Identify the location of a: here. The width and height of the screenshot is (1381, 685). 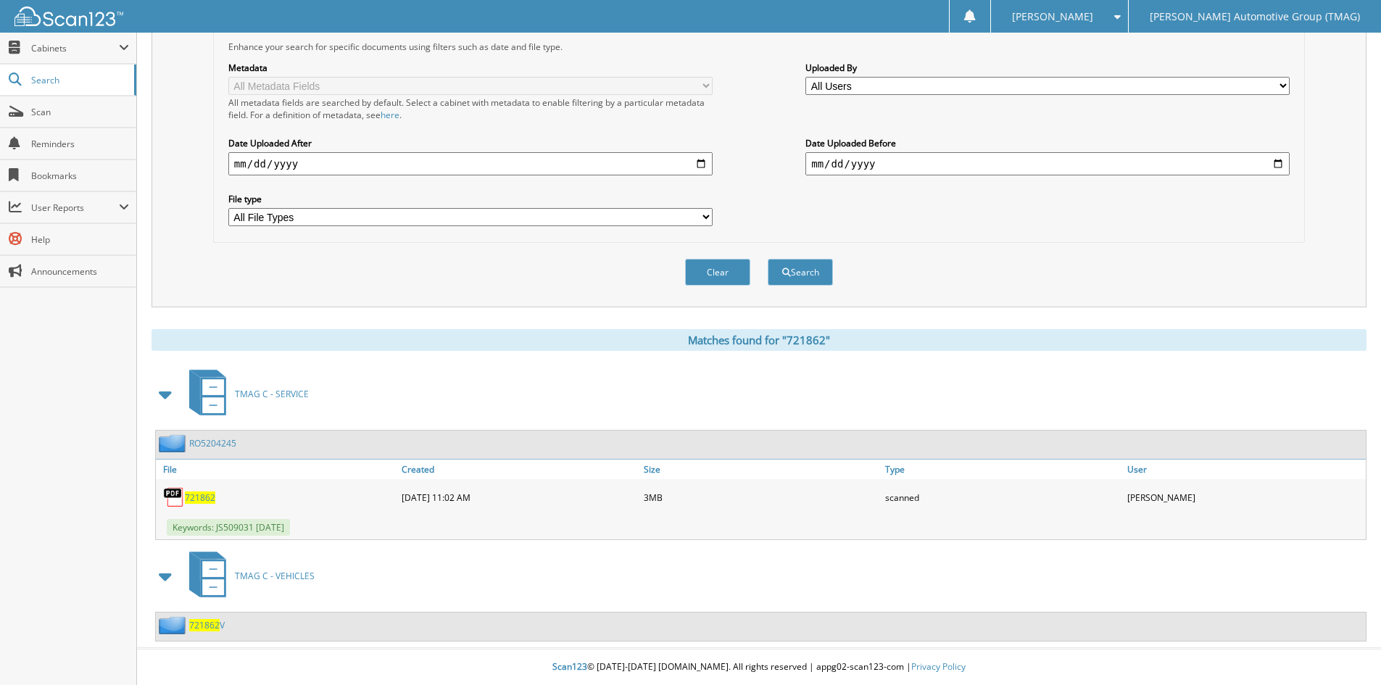
(390, 115).